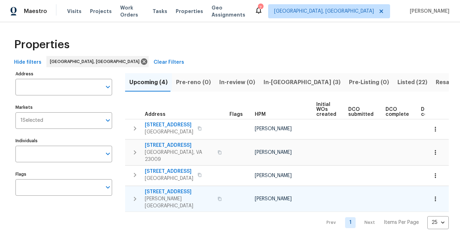 Image resolution: width=460 pixels, height=245 pixels. Describe the element at coordinates (384, 222) in the screenshot. I see `nav: Pagination Navigation` at that location.